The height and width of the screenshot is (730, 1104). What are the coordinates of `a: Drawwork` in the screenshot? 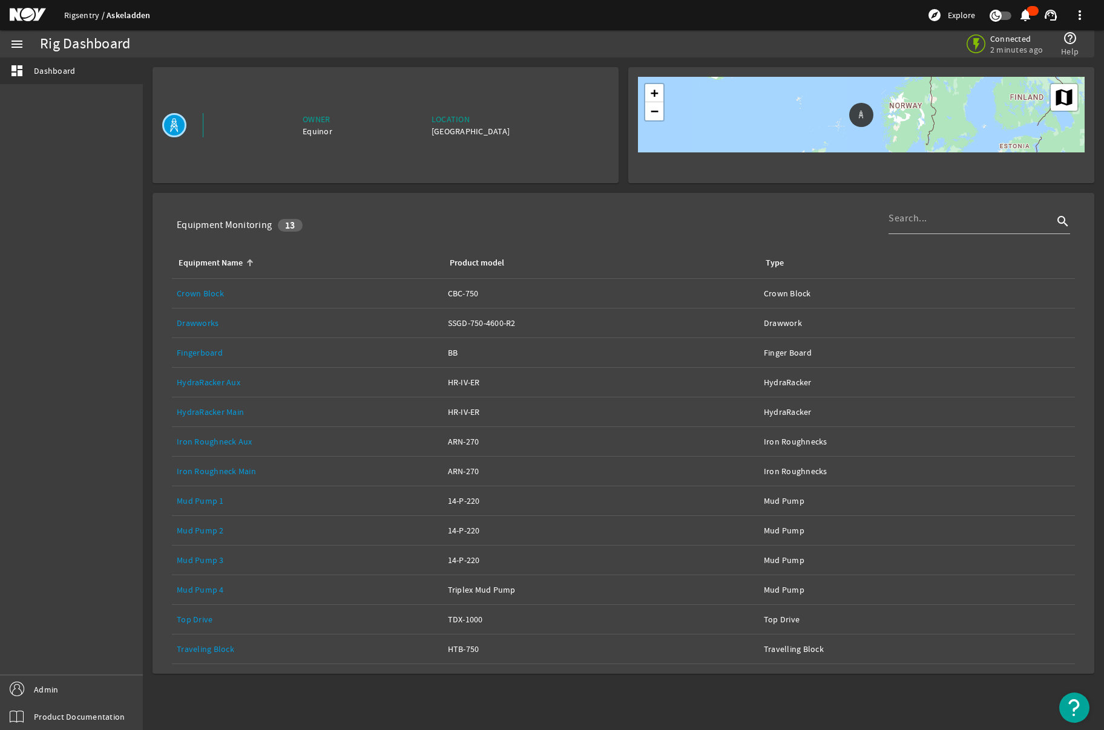 It's located at (917, 323).